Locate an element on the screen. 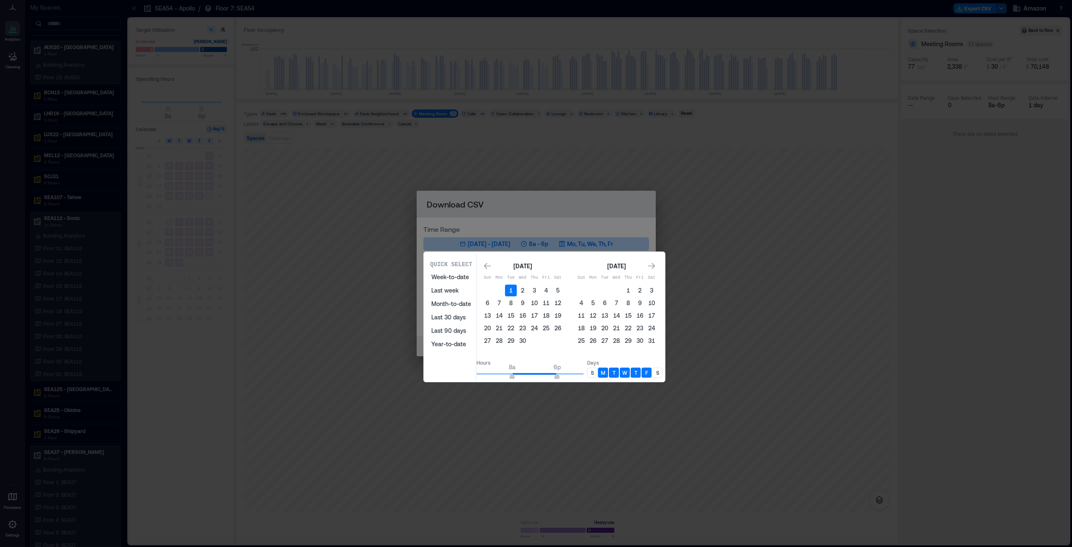 The image size is (1072, 547). button: 6 is located at coordinates (488, 303).